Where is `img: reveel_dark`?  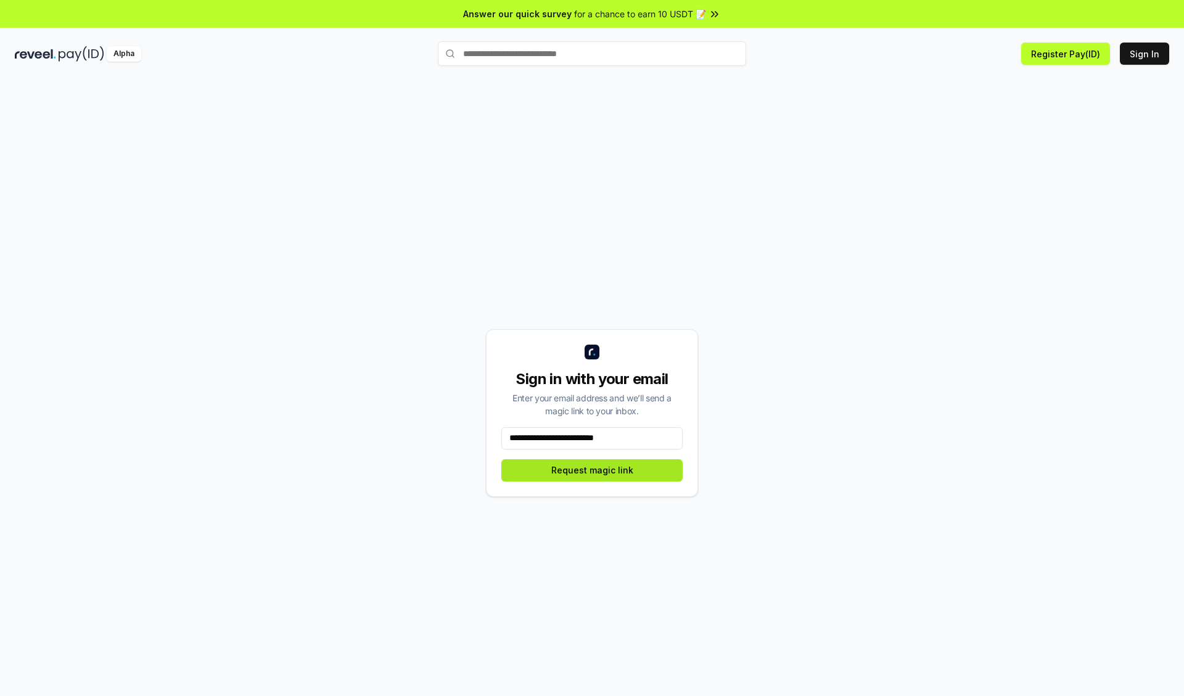
img: reveel_dark is located at coordinates (35, 54).